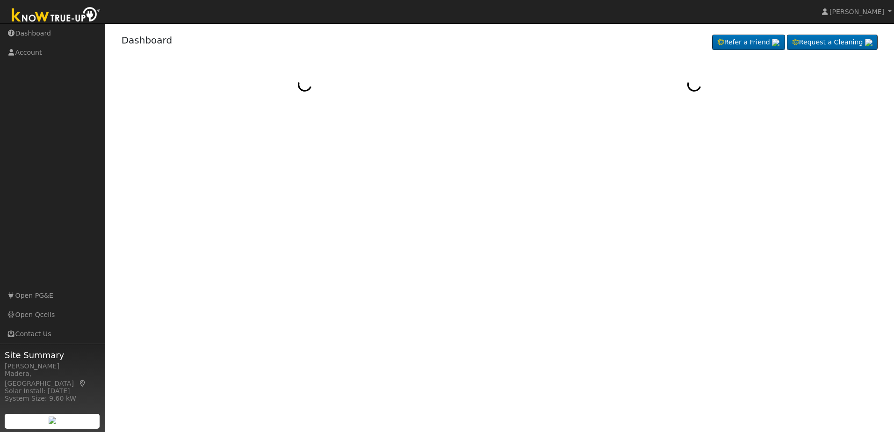 This screenshot has height=432, width=894. What do you see at coordinates (83, 383) in the screenshot?
I see `a: Map` at bounding box center [83, 383].